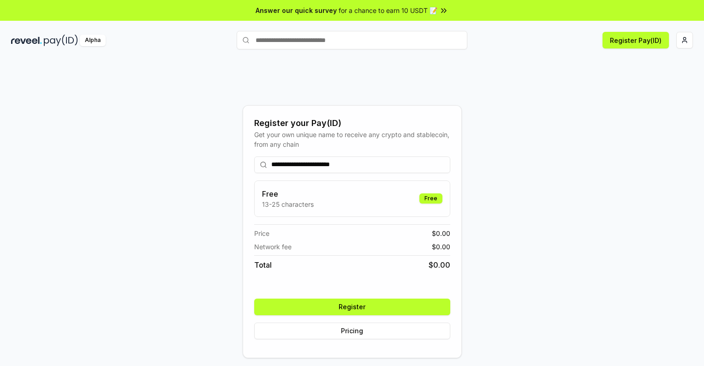  I want to click on span: Network fee, so click(273, 246).